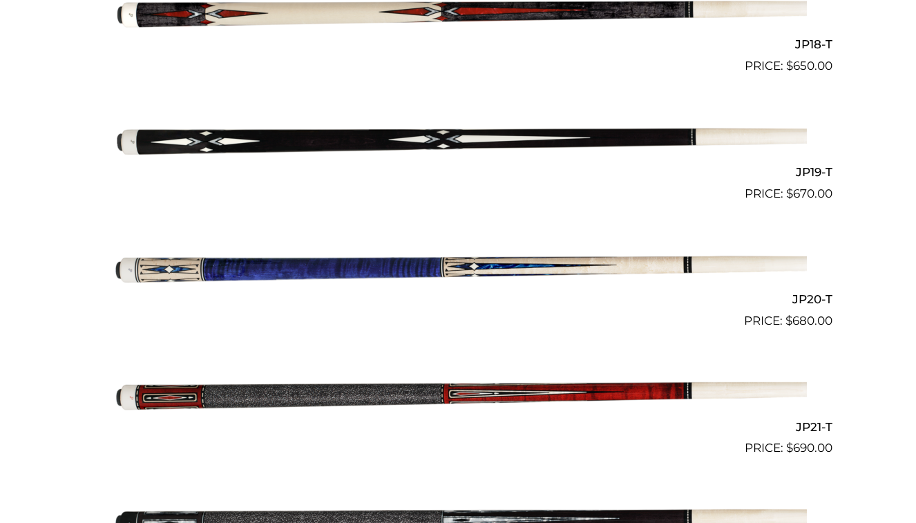 The height and width of the screenshot is (523, 916). Describe the element at coordinates (458, 397) in the screenshot. I see `a: JP21-T $690.00` at that location.